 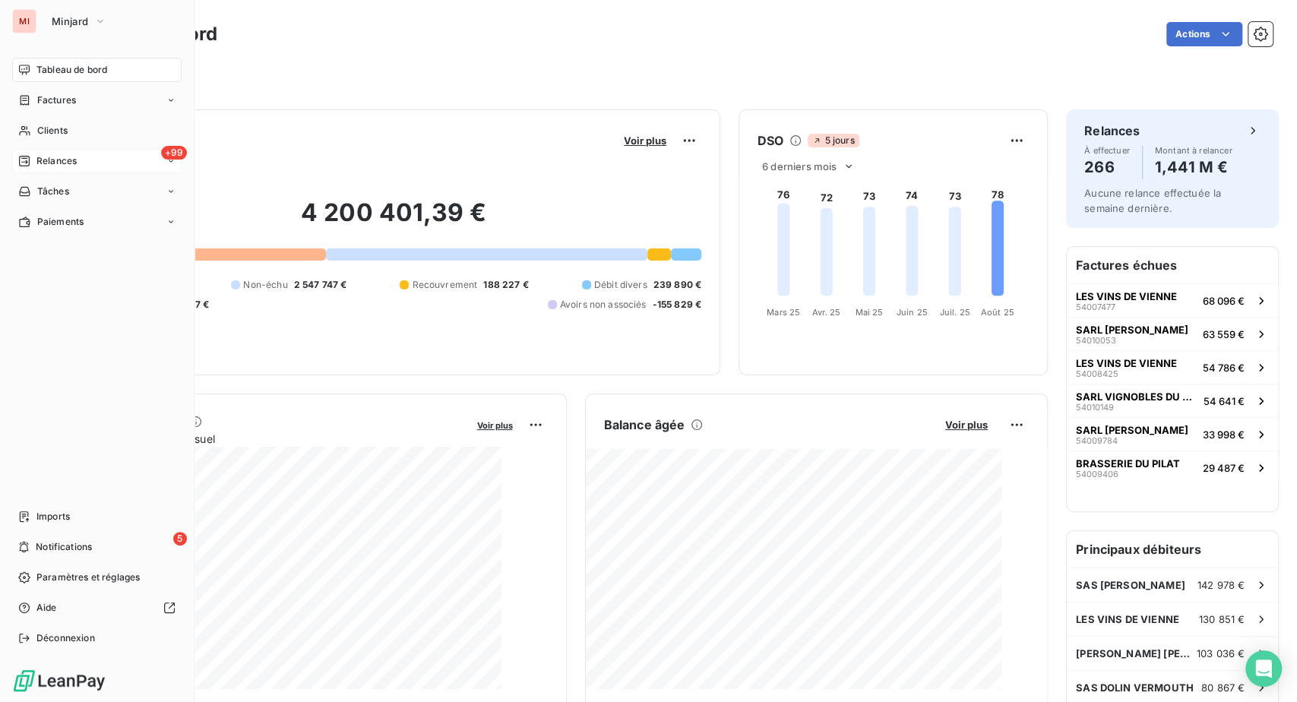 What do you see at coordinates (1136, 396) in the screenshot?
I see `span: SARL VIGNOBLES DU MONTEILLET` at bounding box center [1136, 396].